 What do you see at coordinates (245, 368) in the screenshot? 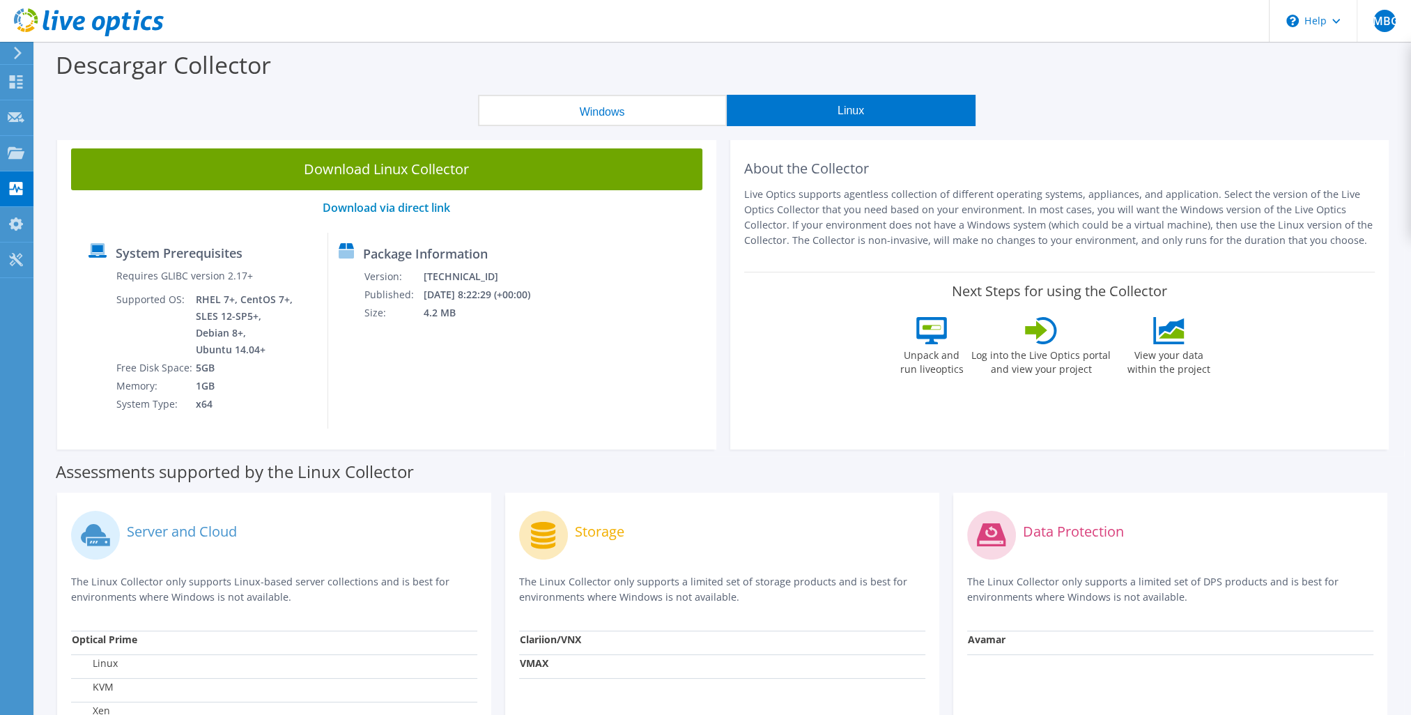
I see `td: 5GB` at bounding box center [245, 368].